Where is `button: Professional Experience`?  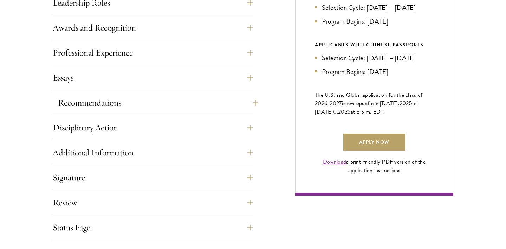 button: Professional Experience is located at coordinates (153, 53).